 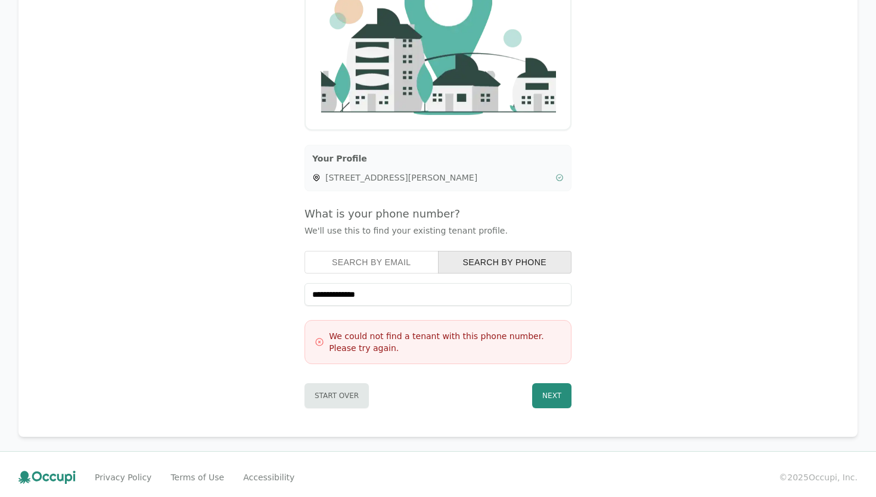 What do you see at coordinates (445, 342) in the screenshot?
I see `h3: We could not find a tenant with this phone number. Please try again.` at bounding box center [445, 342].